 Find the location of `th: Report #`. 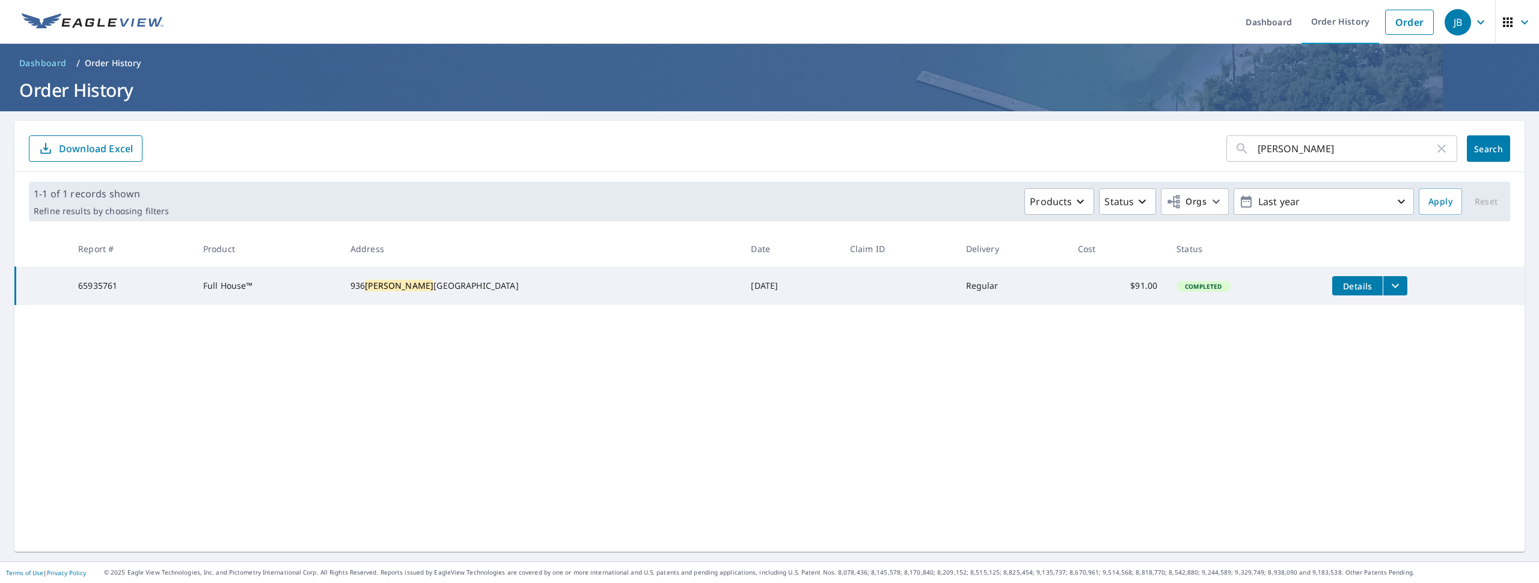

th: Report # is located at coordinates (131, 248).